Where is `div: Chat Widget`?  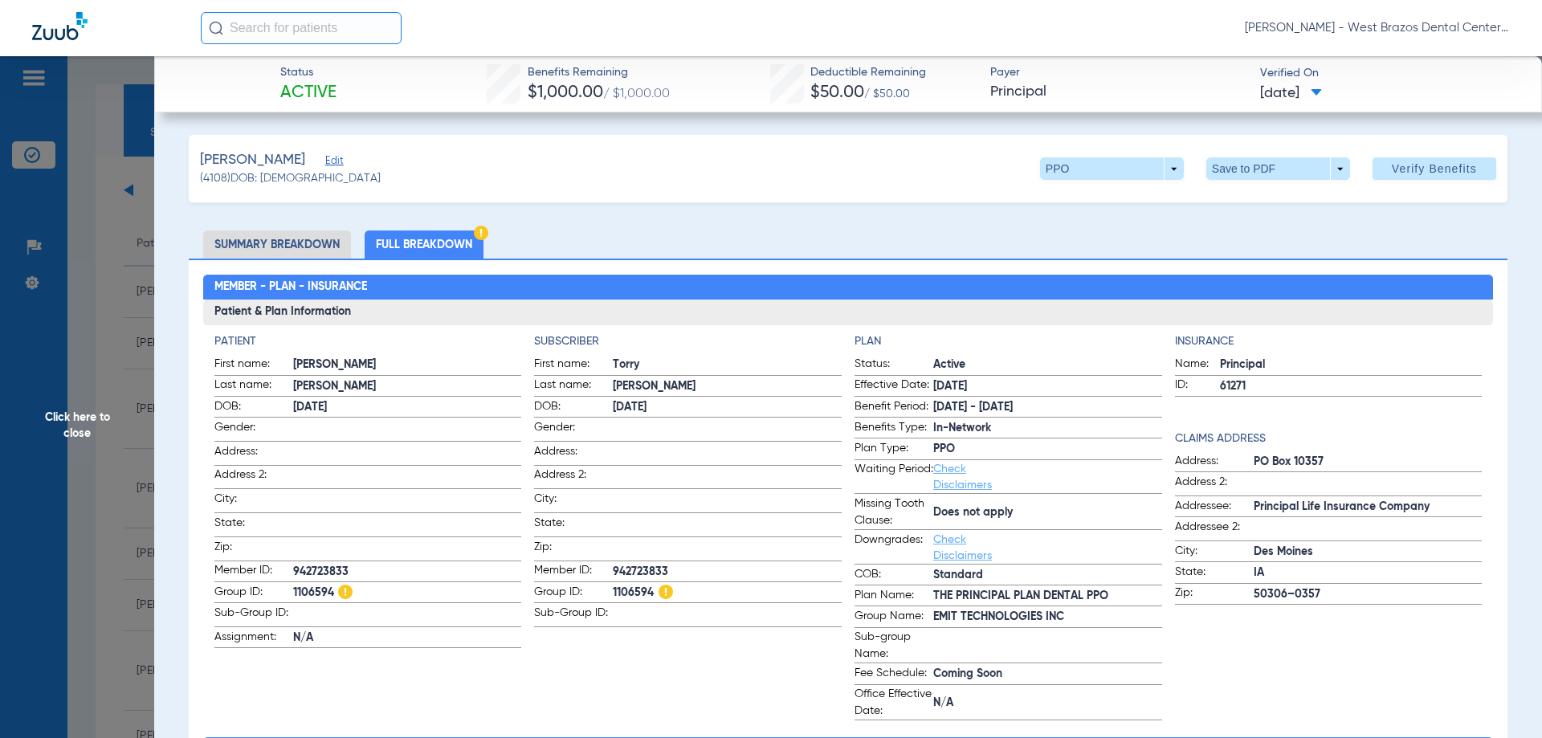 div: Chat Widget is located at coordinates (1502, 700).